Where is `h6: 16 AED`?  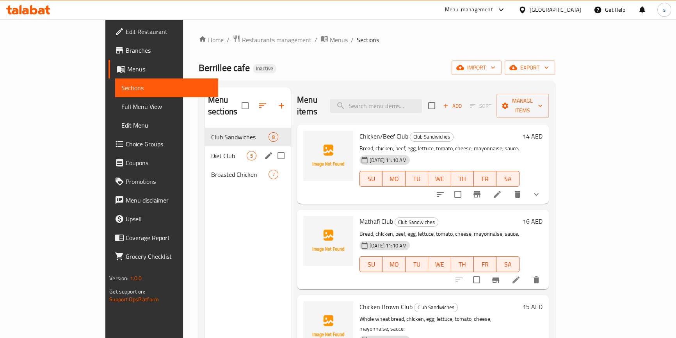
h6: 16 AED is located at coordinates (532, 221).